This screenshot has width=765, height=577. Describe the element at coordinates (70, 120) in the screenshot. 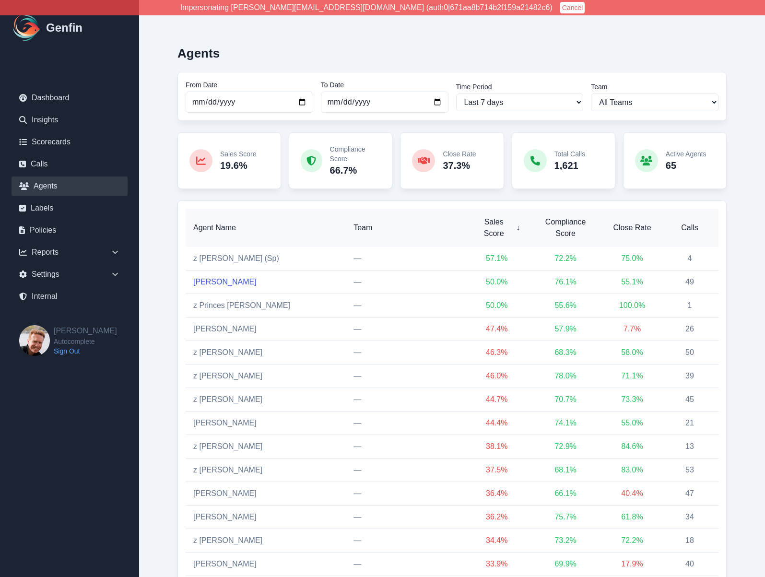

I see `a: Insights` at that location.